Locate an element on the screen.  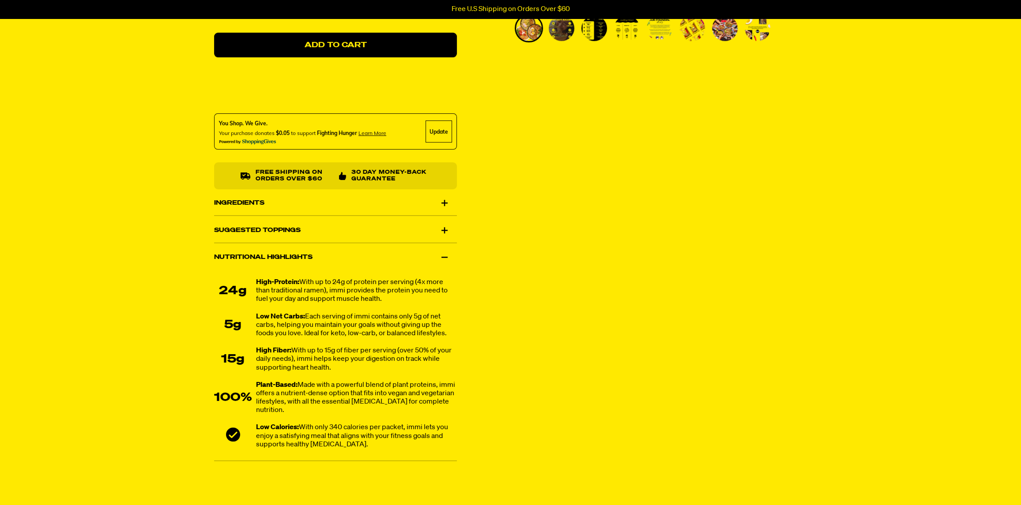
div: Nutritional Highlights is located at coordinates (335, 257).